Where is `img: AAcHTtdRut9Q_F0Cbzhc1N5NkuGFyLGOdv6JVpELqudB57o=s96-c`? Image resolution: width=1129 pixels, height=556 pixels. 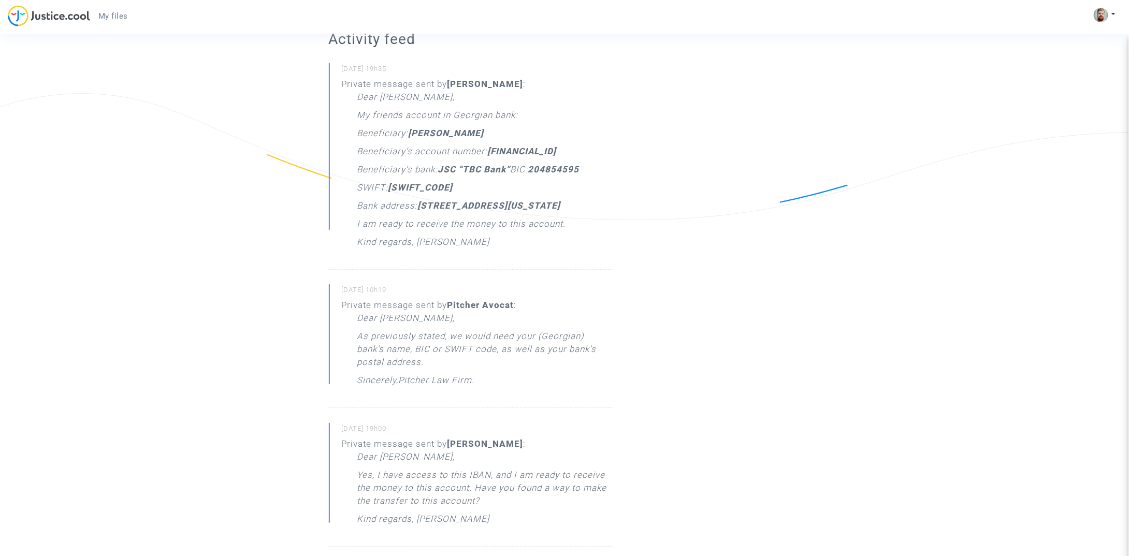 img: AAcHTtdRut9Q_F0Cbzhc1N5NkuGFyLGOdv6JVpELqudB57o=s96-c is located at coordinates (1101, 15).